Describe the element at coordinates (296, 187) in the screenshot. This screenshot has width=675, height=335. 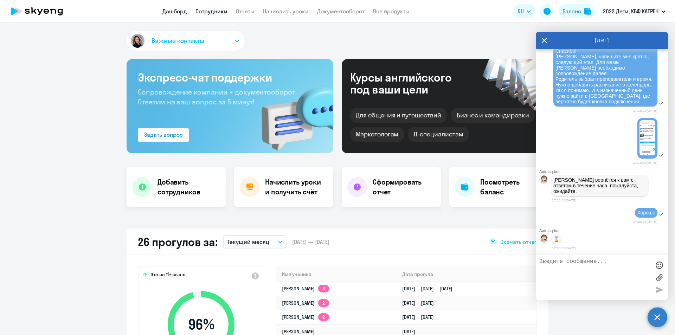
I see `h4: Начислить уроки и получить счёт` at that location.